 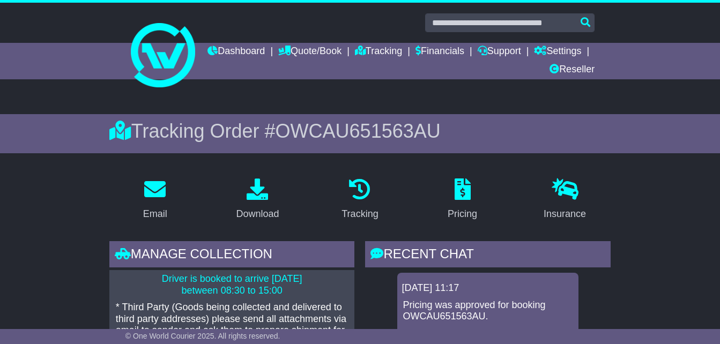 I want to click on div: RECENT CHAT, so click(x=488, y=256).